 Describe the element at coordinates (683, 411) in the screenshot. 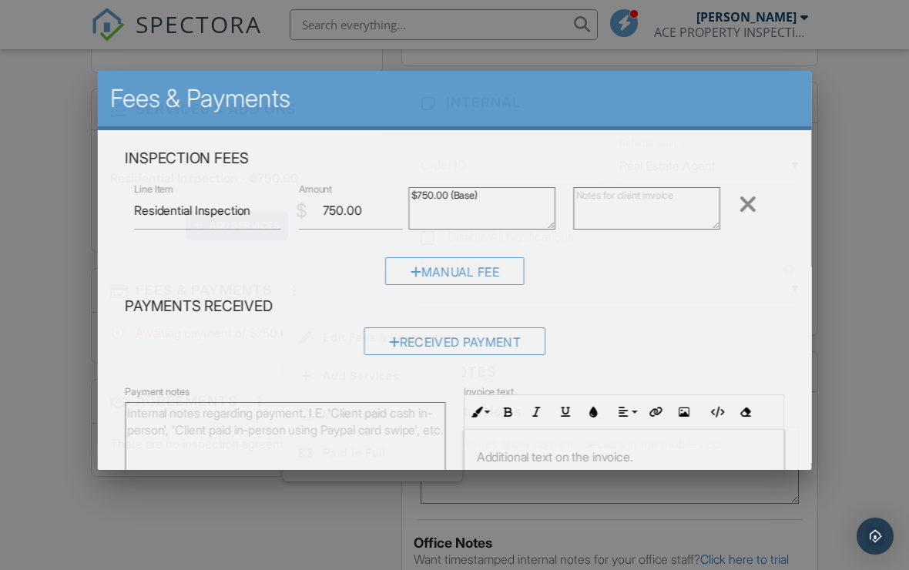

I see `button: Insert Image (⌘P)` at that location.